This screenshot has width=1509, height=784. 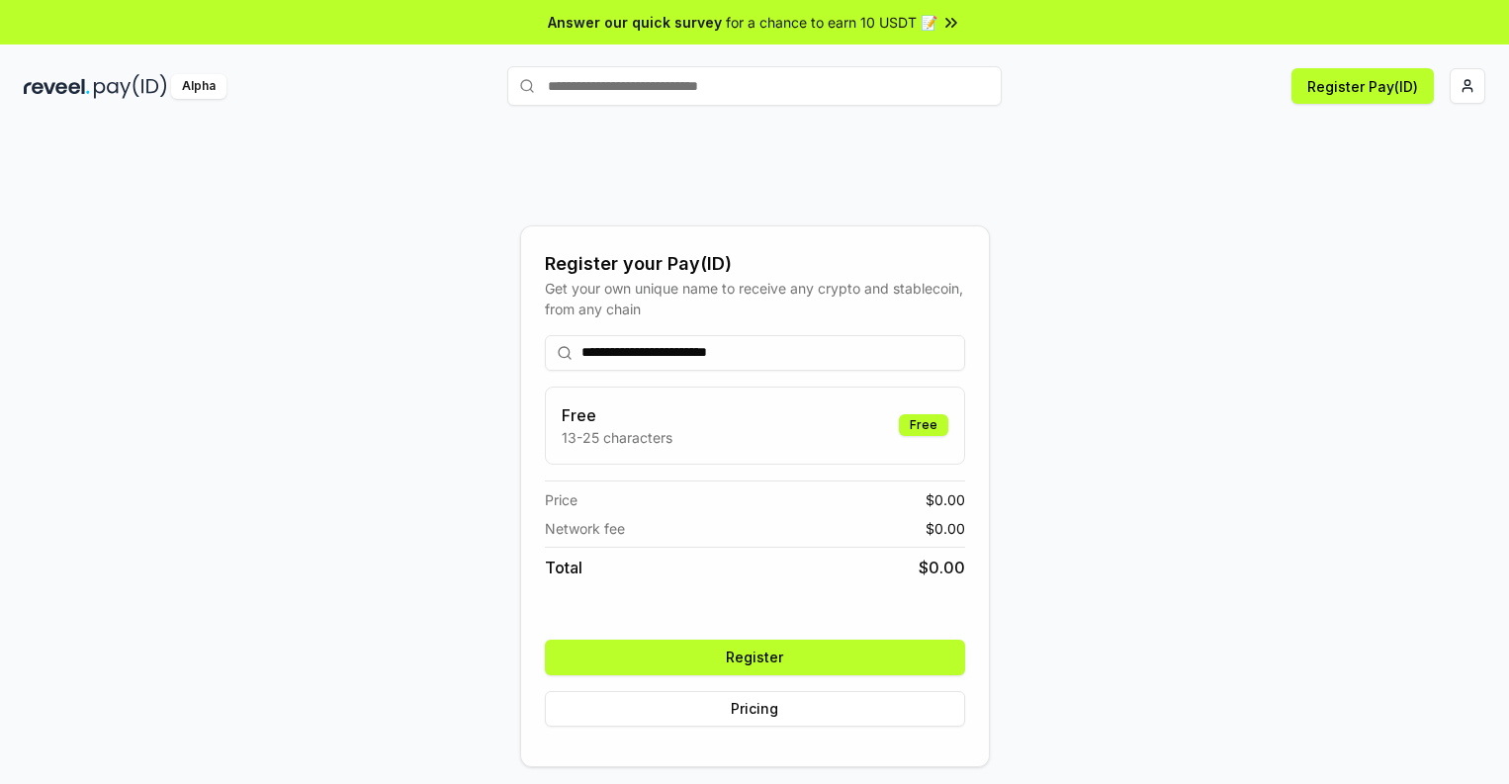 What do you see at coordinates (617, 415) in the screenshot?
I see `h3: Free` at bounding box center [617, 415].